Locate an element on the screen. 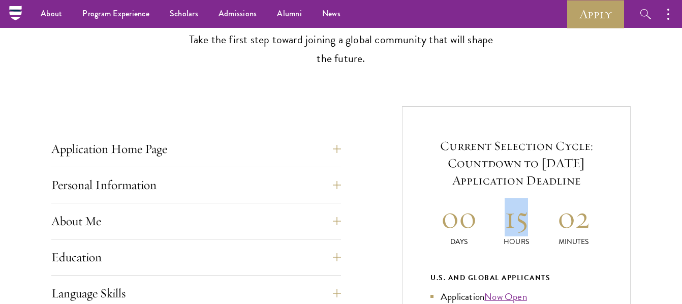 This screenshot has height=304, width=682. button: Education is located at coordinates (196, 257).